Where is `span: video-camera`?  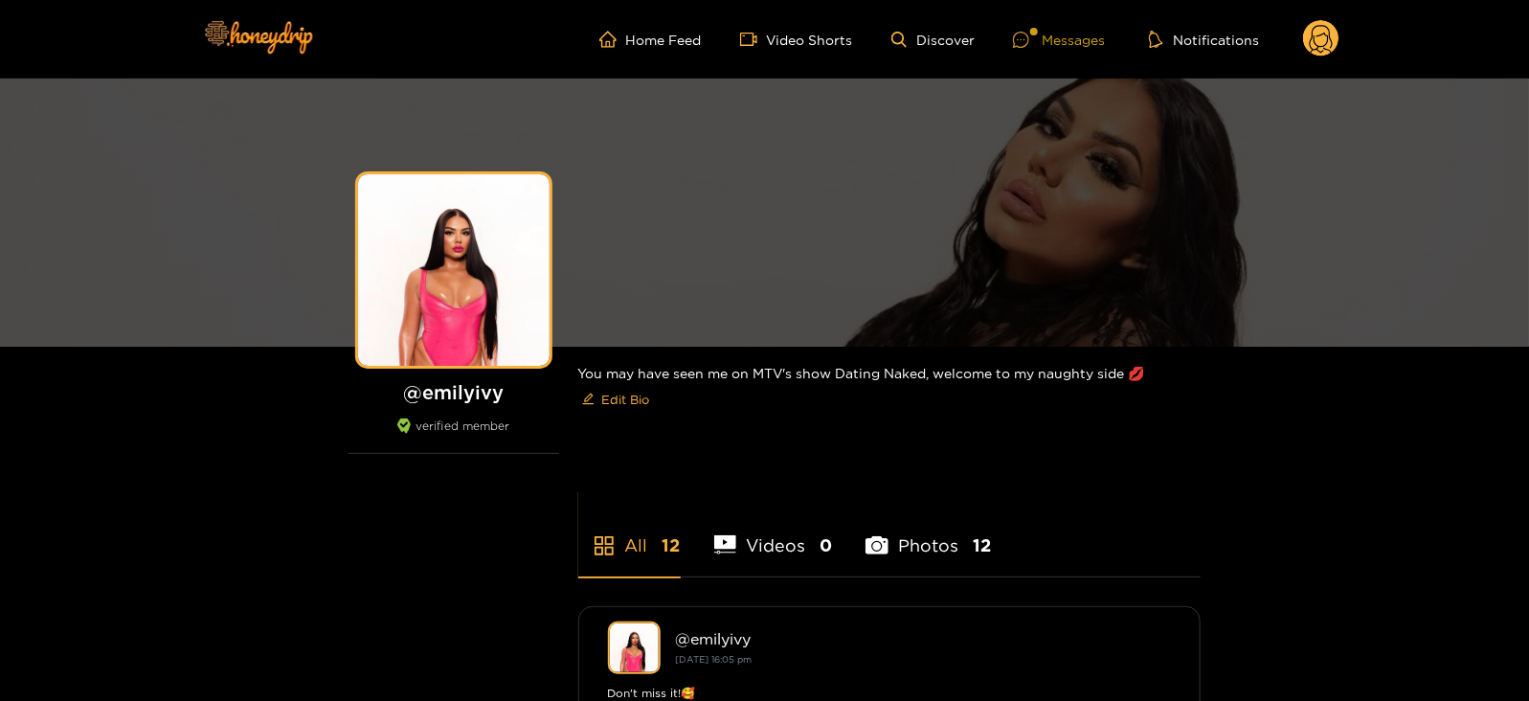 span: video-camera is located at coordinates (754, 39).